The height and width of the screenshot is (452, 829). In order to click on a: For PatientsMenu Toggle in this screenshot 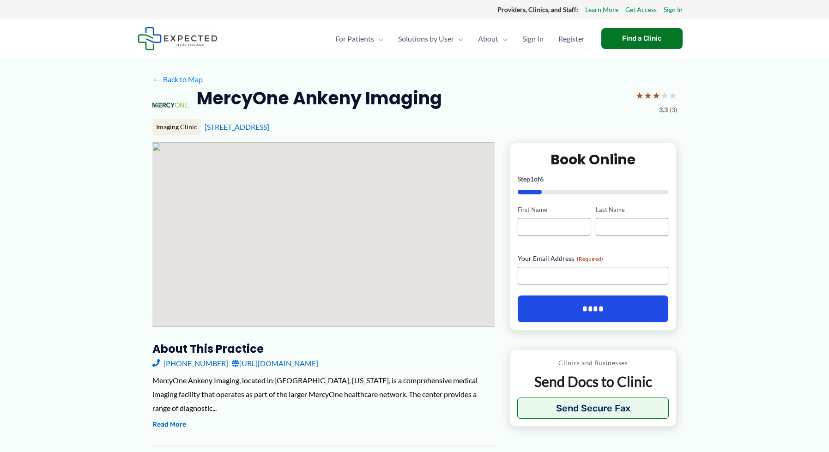, I will do `click(359, 39)`.